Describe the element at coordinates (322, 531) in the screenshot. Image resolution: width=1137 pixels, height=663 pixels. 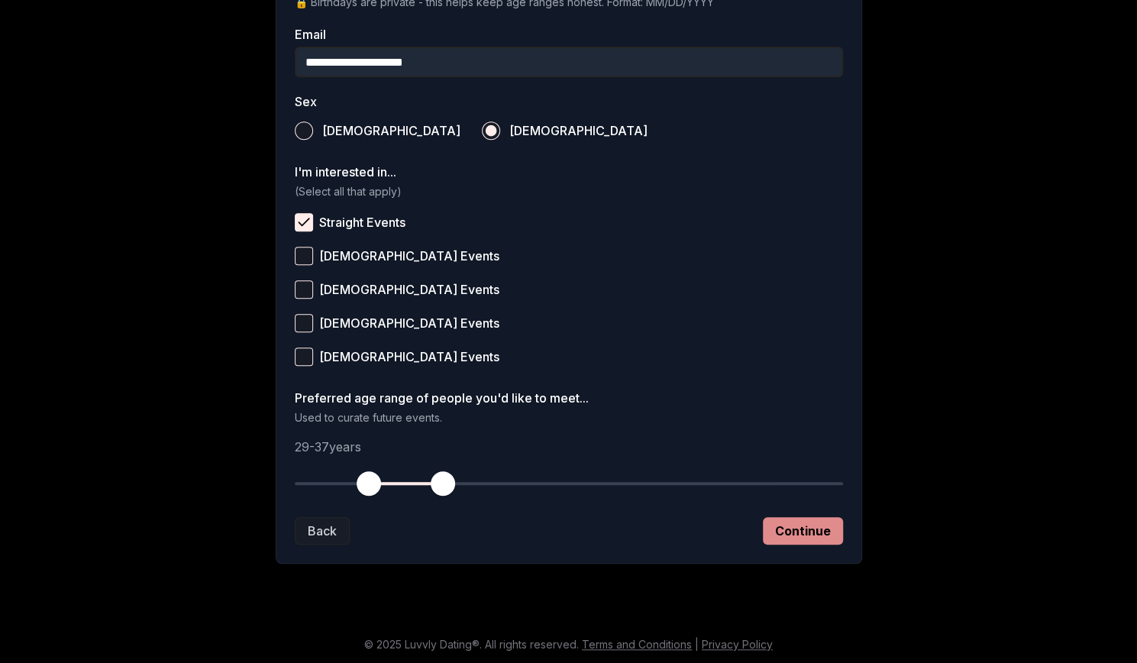
I see `button: Back` at that location.